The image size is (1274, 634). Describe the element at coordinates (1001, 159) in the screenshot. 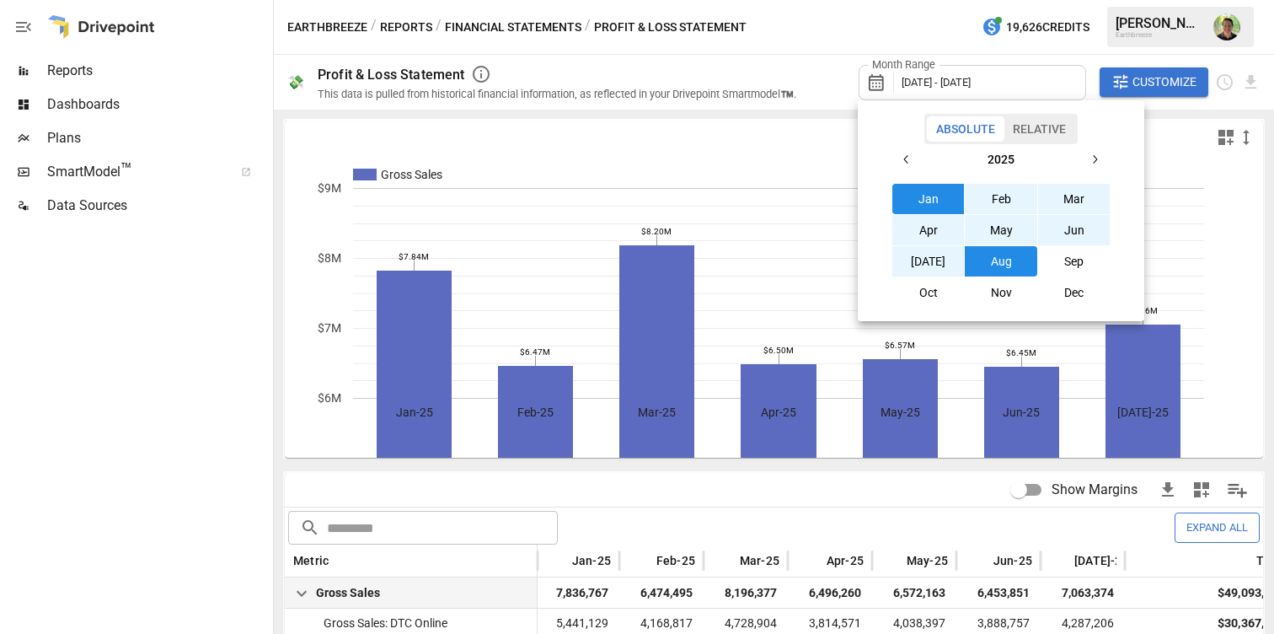

I see `button: 2025` at that location.